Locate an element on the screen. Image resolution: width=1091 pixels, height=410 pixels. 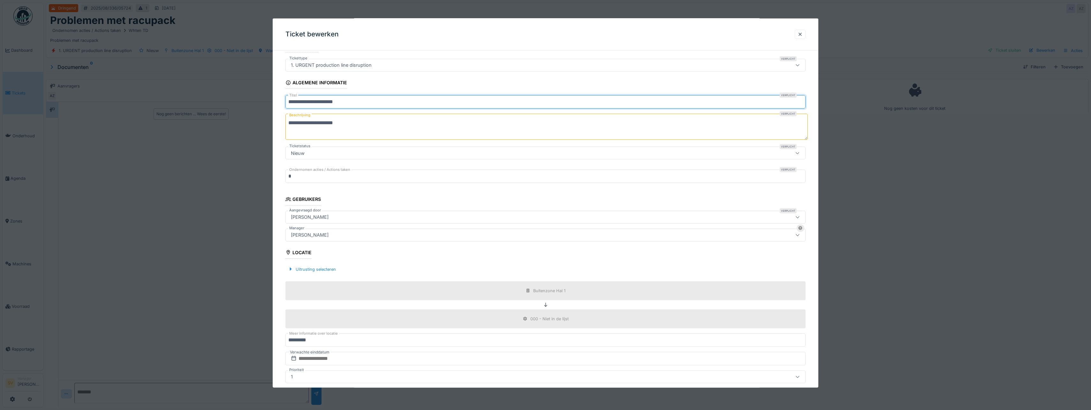
label: Aangevraagd door is located at coordinates (305, 210).